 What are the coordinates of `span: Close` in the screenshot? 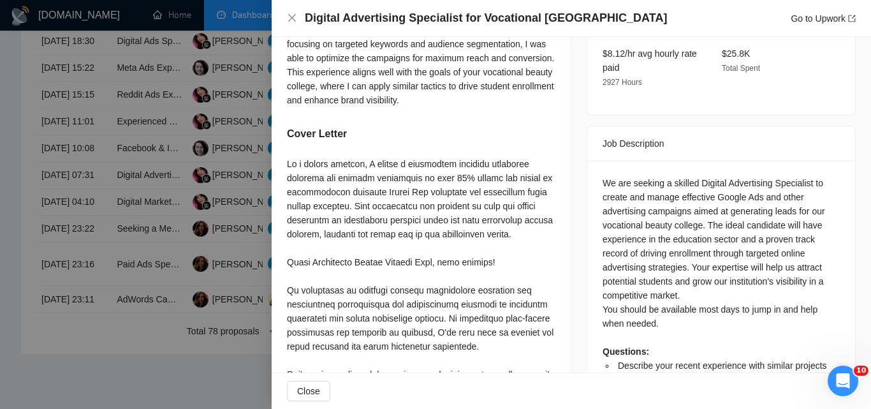 It's located at (309, 391).